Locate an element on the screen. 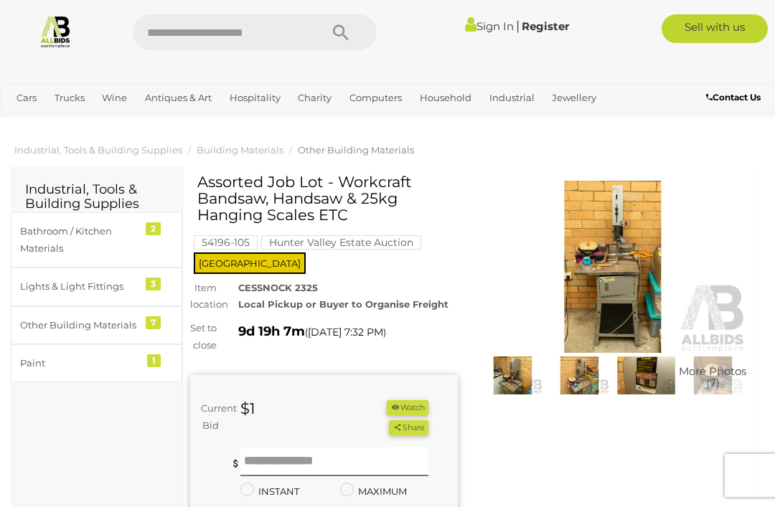  a: Antiques & Art is located at coordinates (178, 98).